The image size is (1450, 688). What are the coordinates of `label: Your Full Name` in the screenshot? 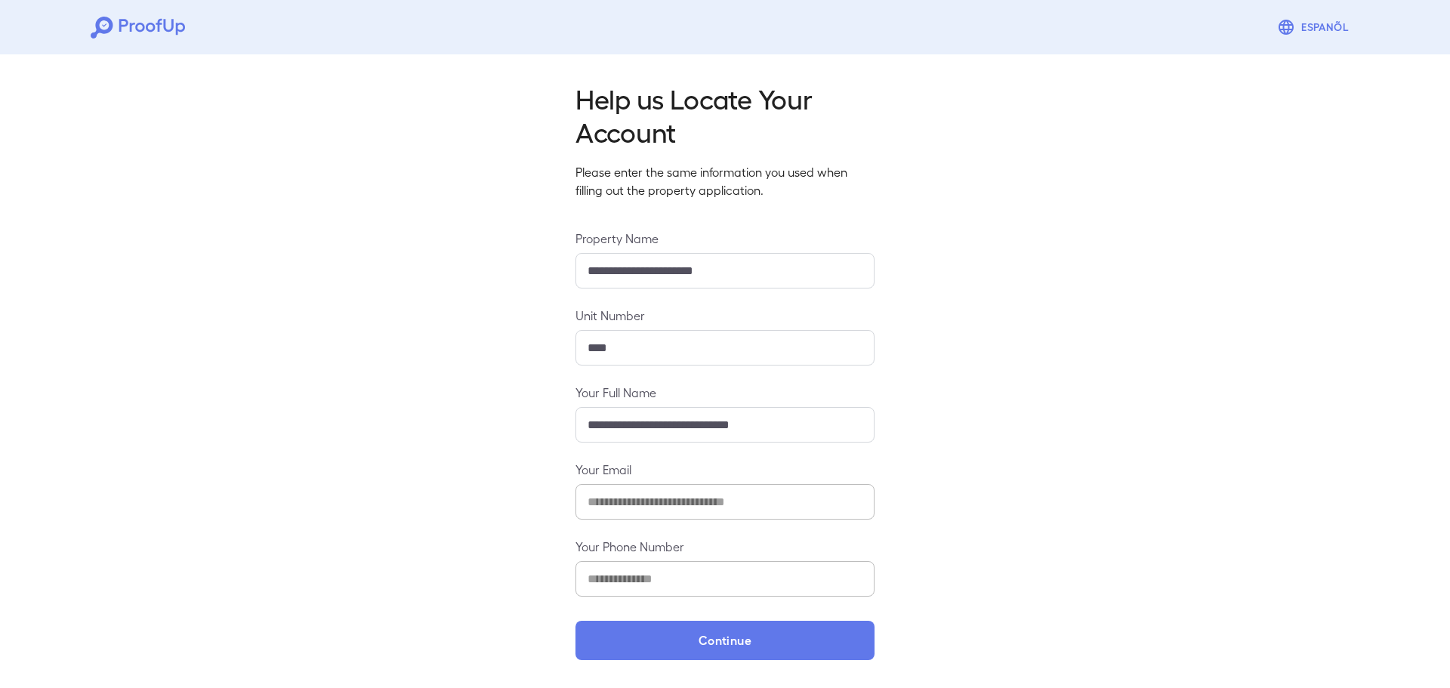 It's located at (725, 392).